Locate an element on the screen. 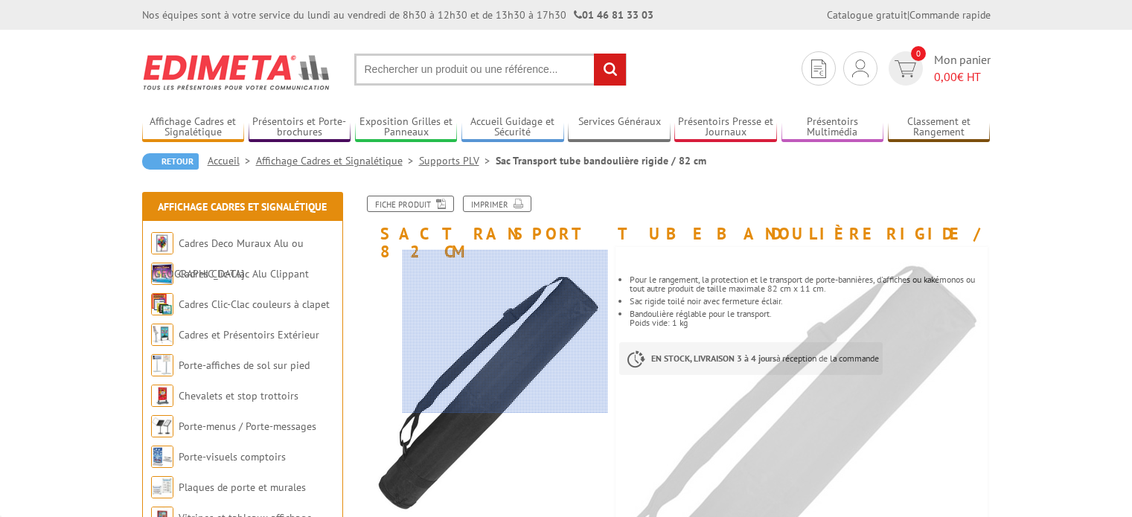  div: Nos équipes sont à votre service du lundi au vendredi de 8h30 à 12h30 et de 13h30 à 17h30 is located at coordinates (397, 15).